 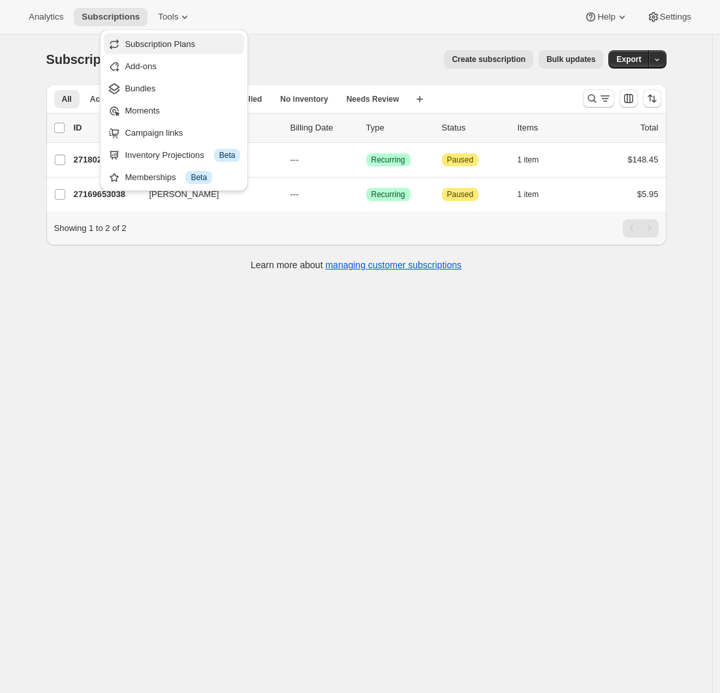 What do you see at coordinates (67, 99) in the screenshot?
I see `span: All` at bounding box center [67, 99].